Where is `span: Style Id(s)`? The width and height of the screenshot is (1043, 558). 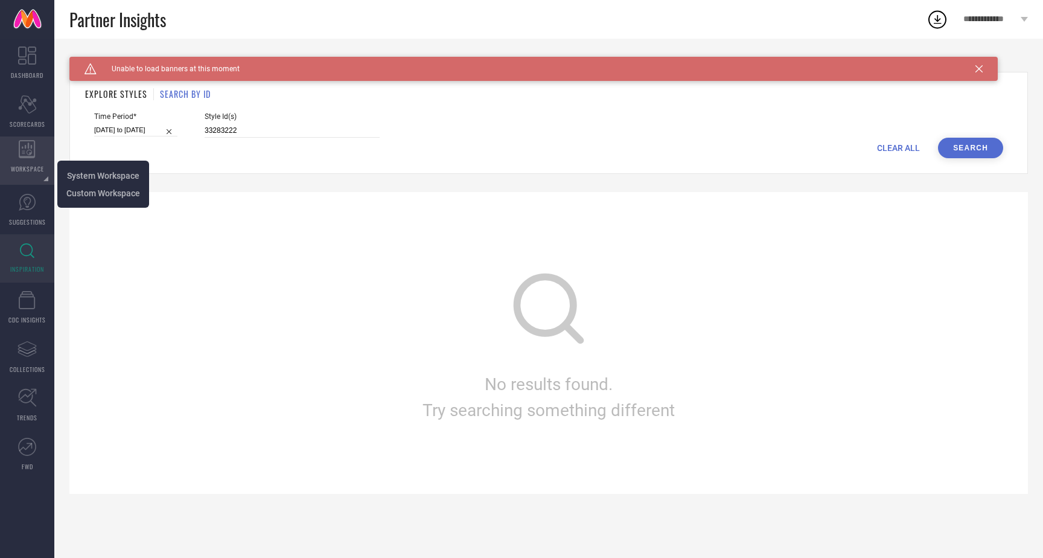 span: Style Id(s) is located at coordinates (292, 116).